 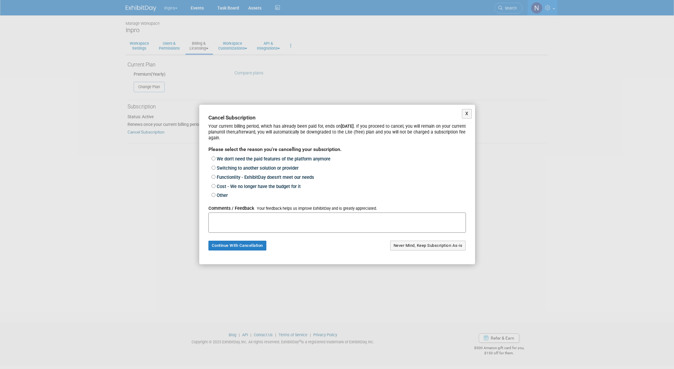 What do you see at coordinates (337, 149) in the screenshot?
I see `div: Please select the reason you're cancelling your subscription.` at bounding box center [337, 149].